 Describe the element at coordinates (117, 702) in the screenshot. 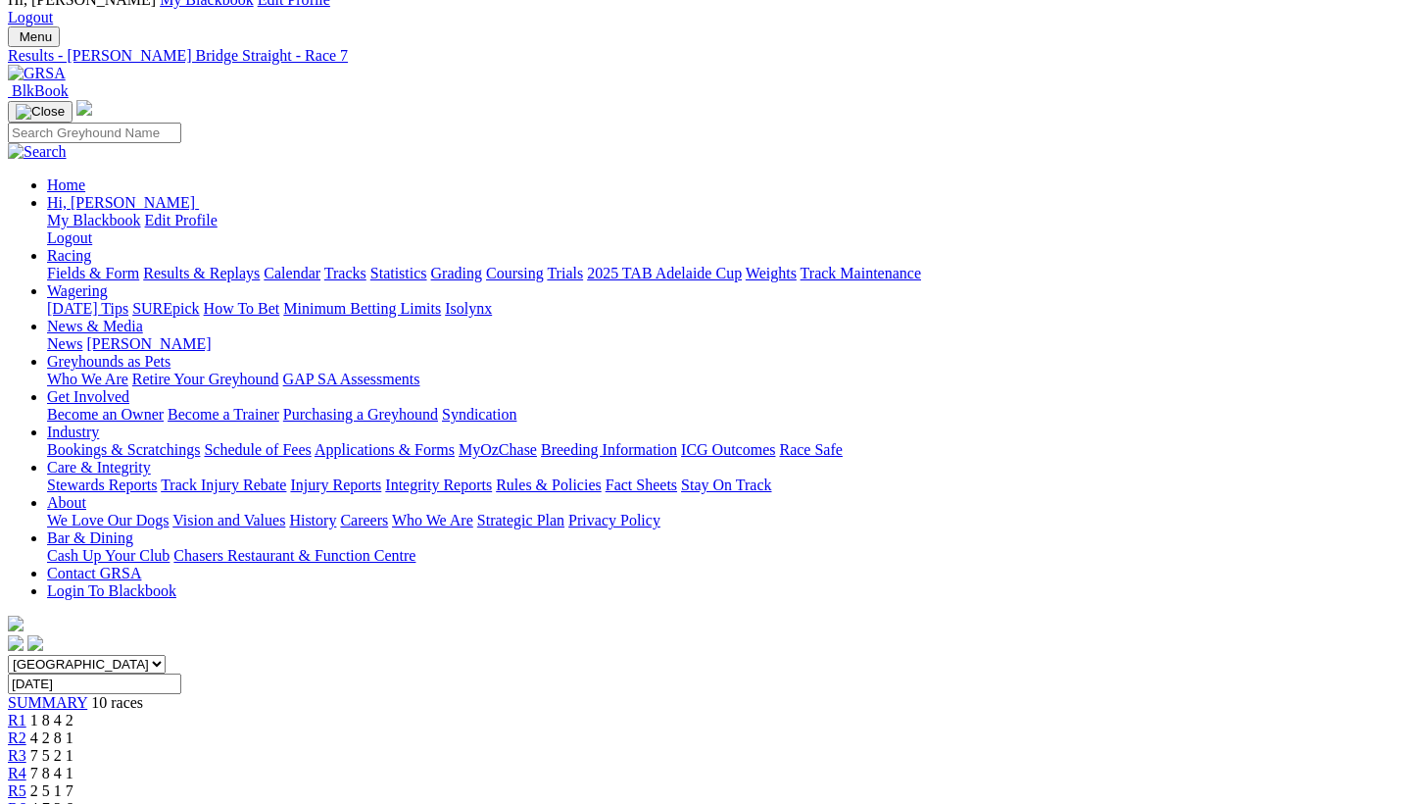

I see `span: 10 races` at that location.